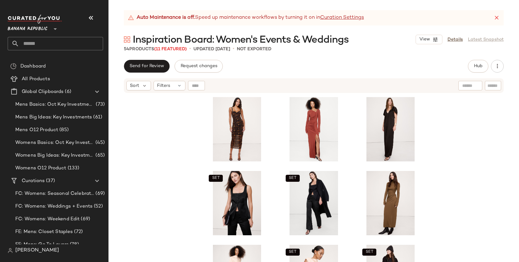 The image size is (519, 262). What do you see at coordinates (198, 66) in the screenshot?
I see `button: Request changes` at bounding box center [198, 66].